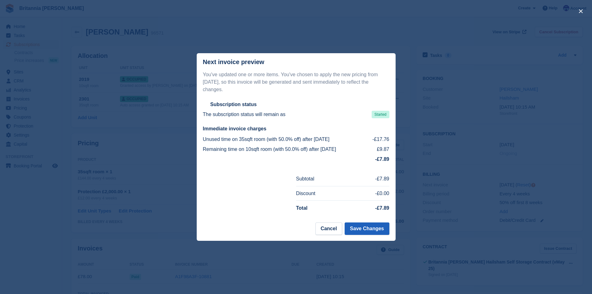 This screenshot has width=592, height=294. I want to click on p: The subscription status will remain as, so click(244, 114).